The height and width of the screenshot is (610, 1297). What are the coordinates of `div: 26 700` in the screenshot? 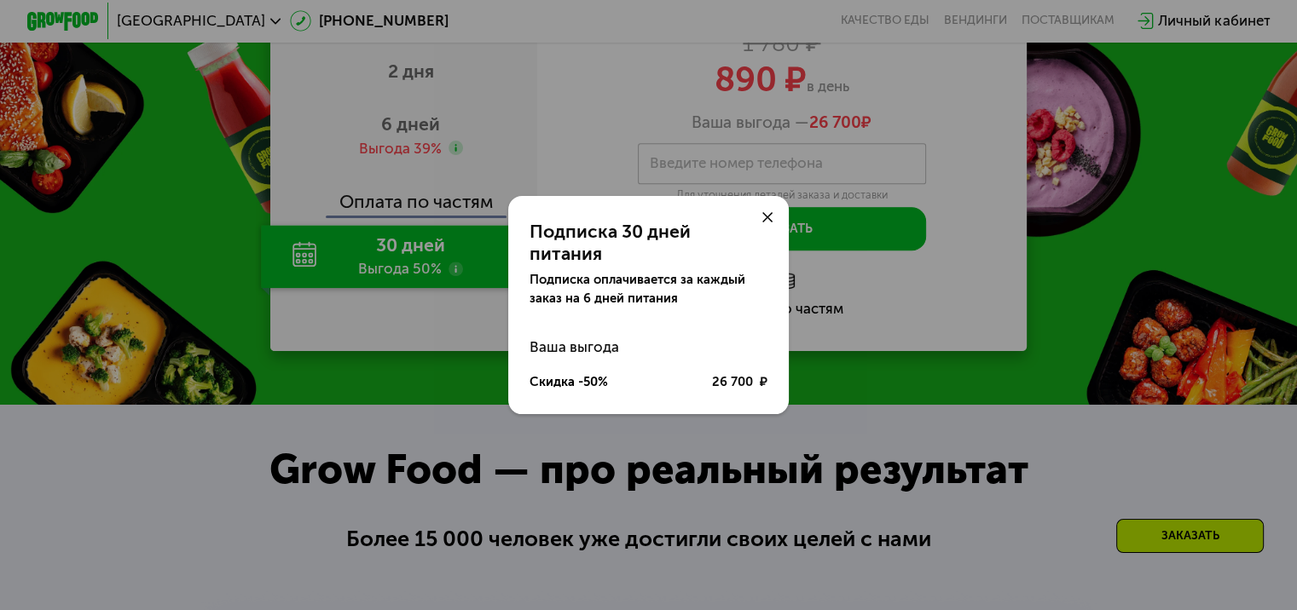 It's located at (738, 382).